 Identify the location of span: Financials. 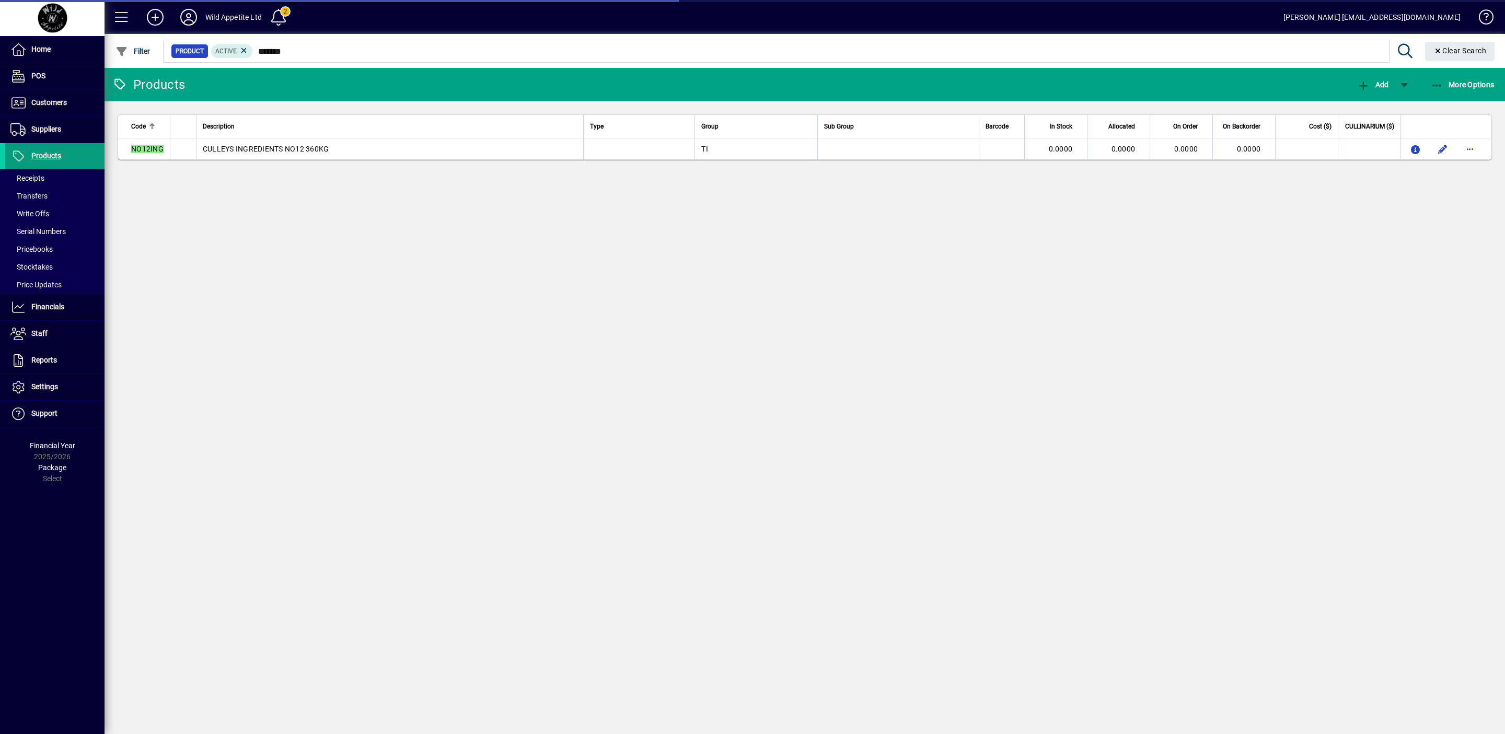
(48, 307).